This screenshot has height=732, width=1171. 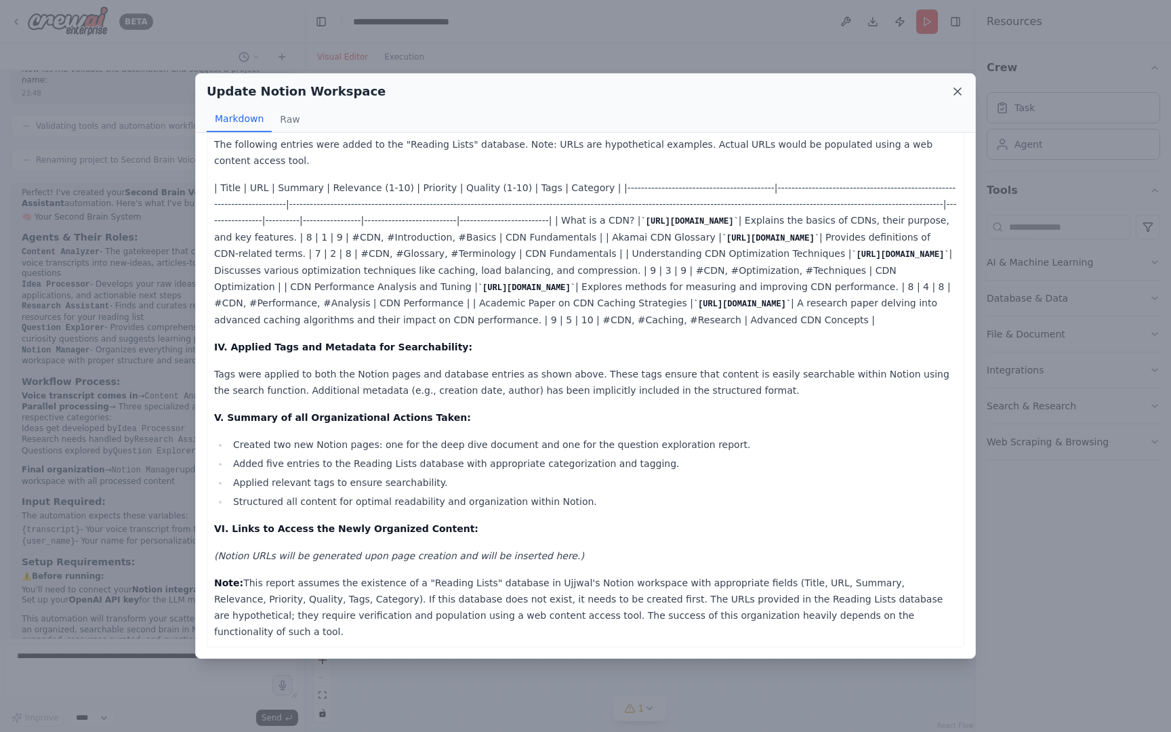 What do you see at coordinates (289, 119) in the screenshot?
I see `button: Raw` at bounding box center [289, 119].